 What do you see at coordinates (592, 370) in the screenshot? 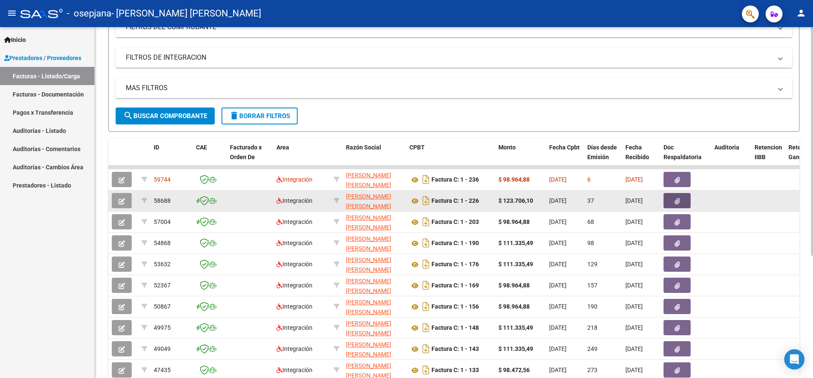
I see `span: 273` at bounding box center [592, 370].